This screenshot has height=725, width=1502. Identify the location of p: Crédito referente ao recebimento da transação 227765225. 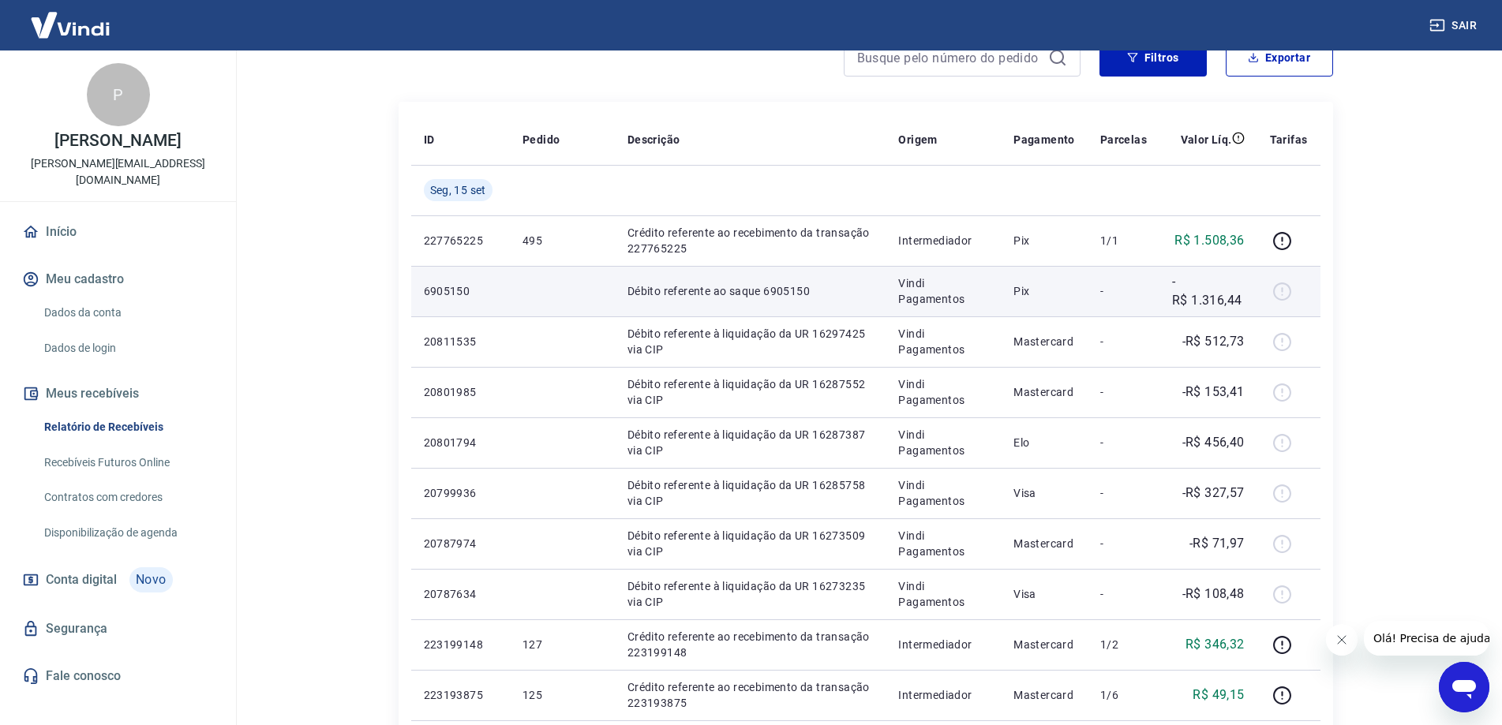
(750, 241).